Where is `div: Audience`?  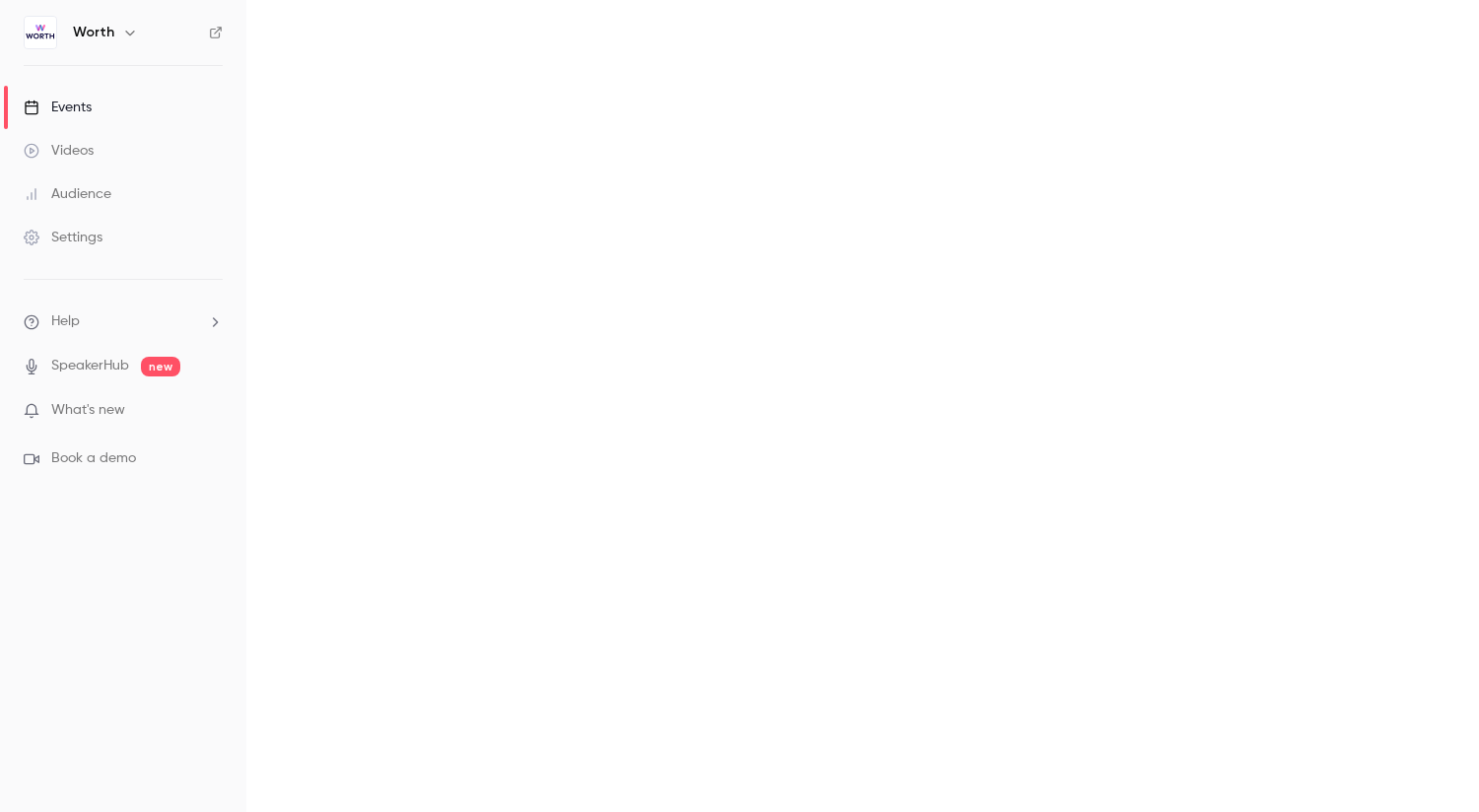
div: Audience is located at coordinates (67, 194).